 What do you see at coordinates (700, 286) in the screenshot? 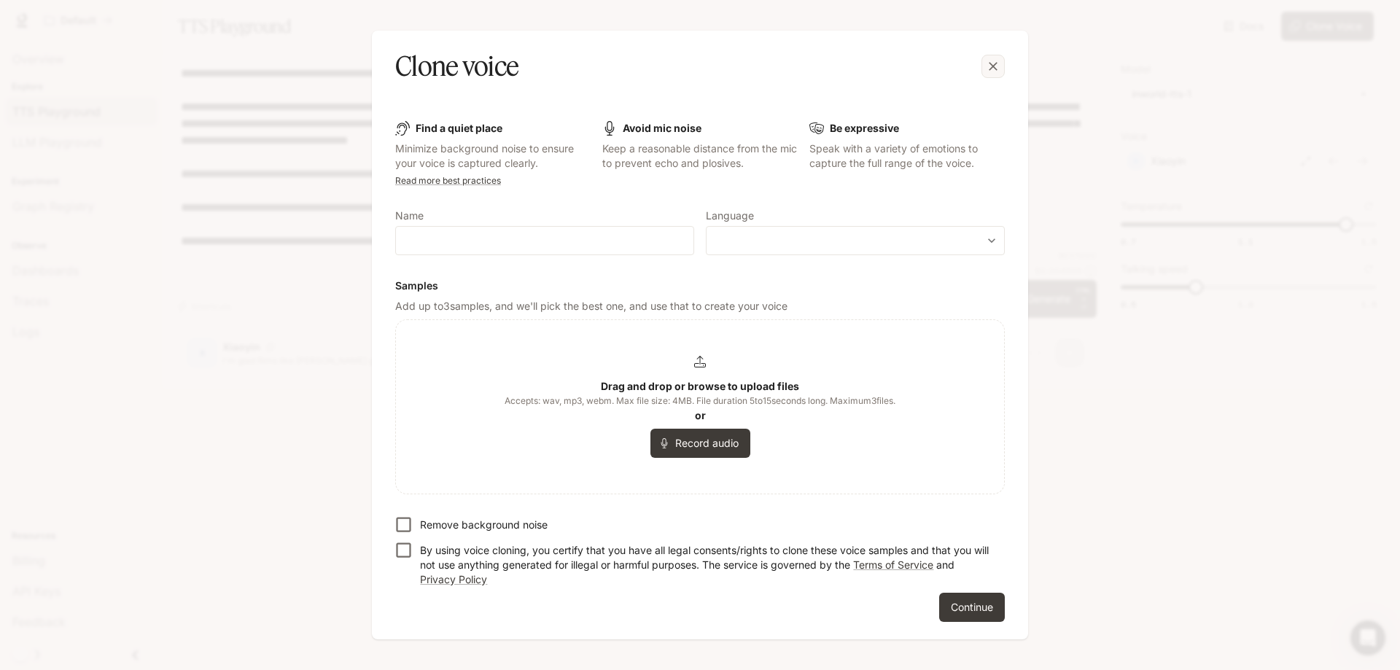
I see `h6: Samples` at bounding box center [700, 286].